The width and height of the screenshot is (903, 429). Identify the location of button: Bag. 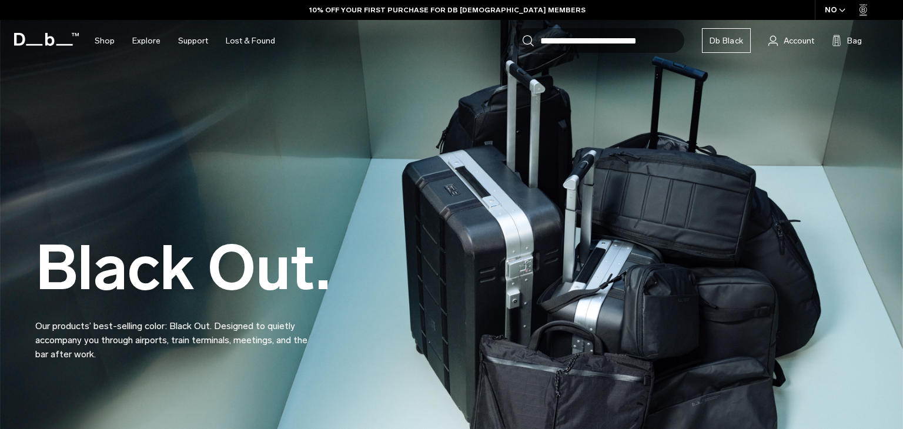
(846, 41).